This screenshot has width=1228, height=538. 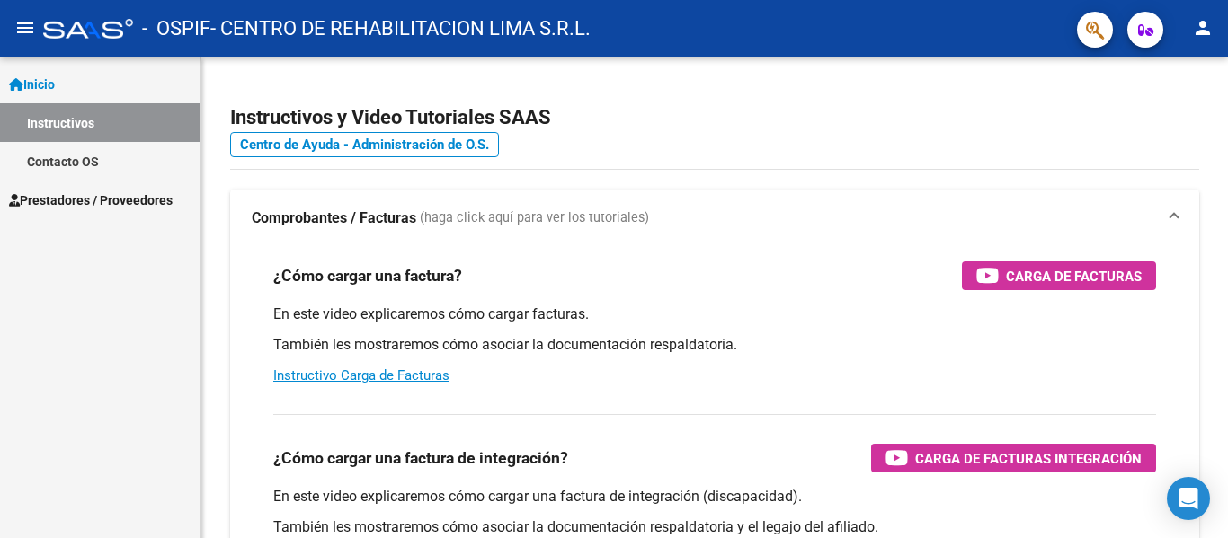 What do you see at coordinates (333, 218) in the screenshot?
I see `strong: Comprobantes / Facturas` at bounding box center [333, 218].